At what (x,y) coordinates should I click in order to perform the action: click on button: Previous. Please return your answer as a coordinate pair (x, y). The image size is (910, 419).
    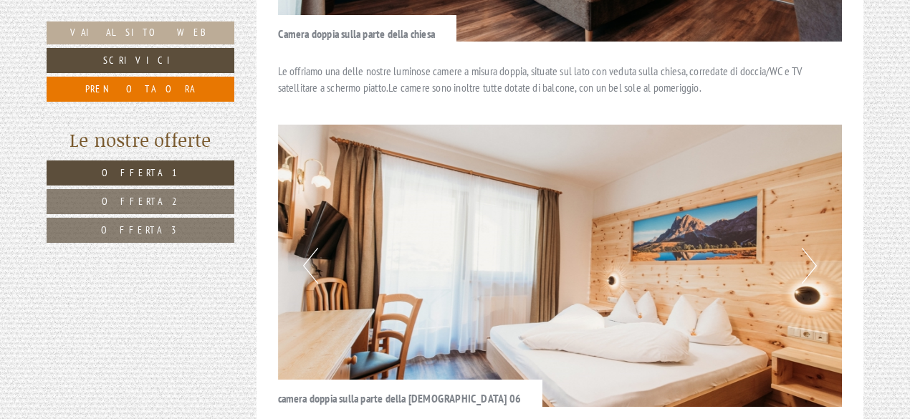
    Looking at the image, I should click on (310, 266).